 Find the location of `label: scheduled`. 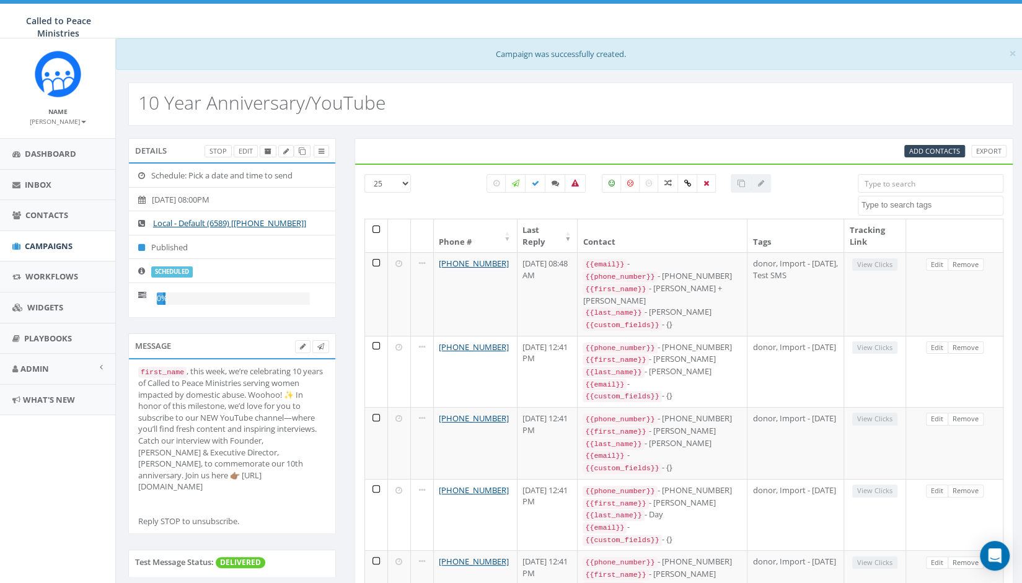

label: scheduled is located at coordinates (172, 272).